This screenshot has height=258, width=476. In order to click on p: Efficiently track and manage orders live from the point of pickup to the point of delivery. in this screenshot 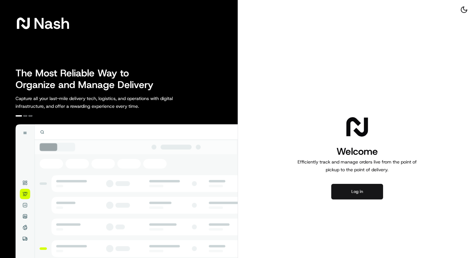, I will do `click(357, 166)`.